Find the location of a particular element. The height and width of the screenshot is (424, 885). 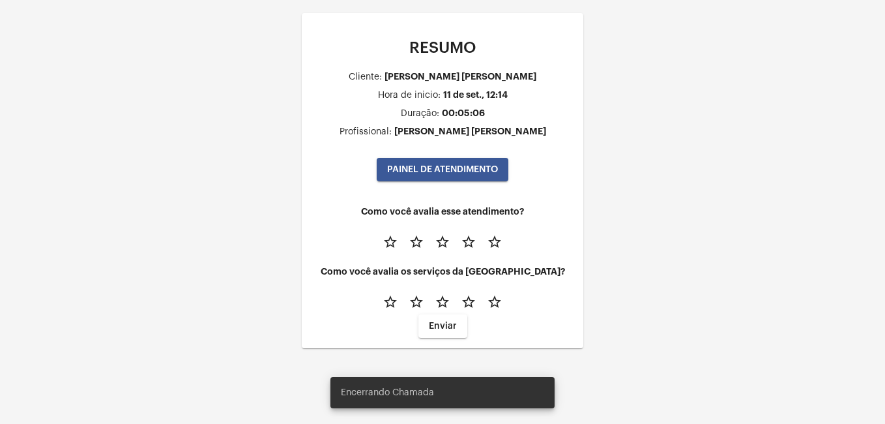

h4: Como você avalia esse atendimento? is located at coordinates (442, 211).